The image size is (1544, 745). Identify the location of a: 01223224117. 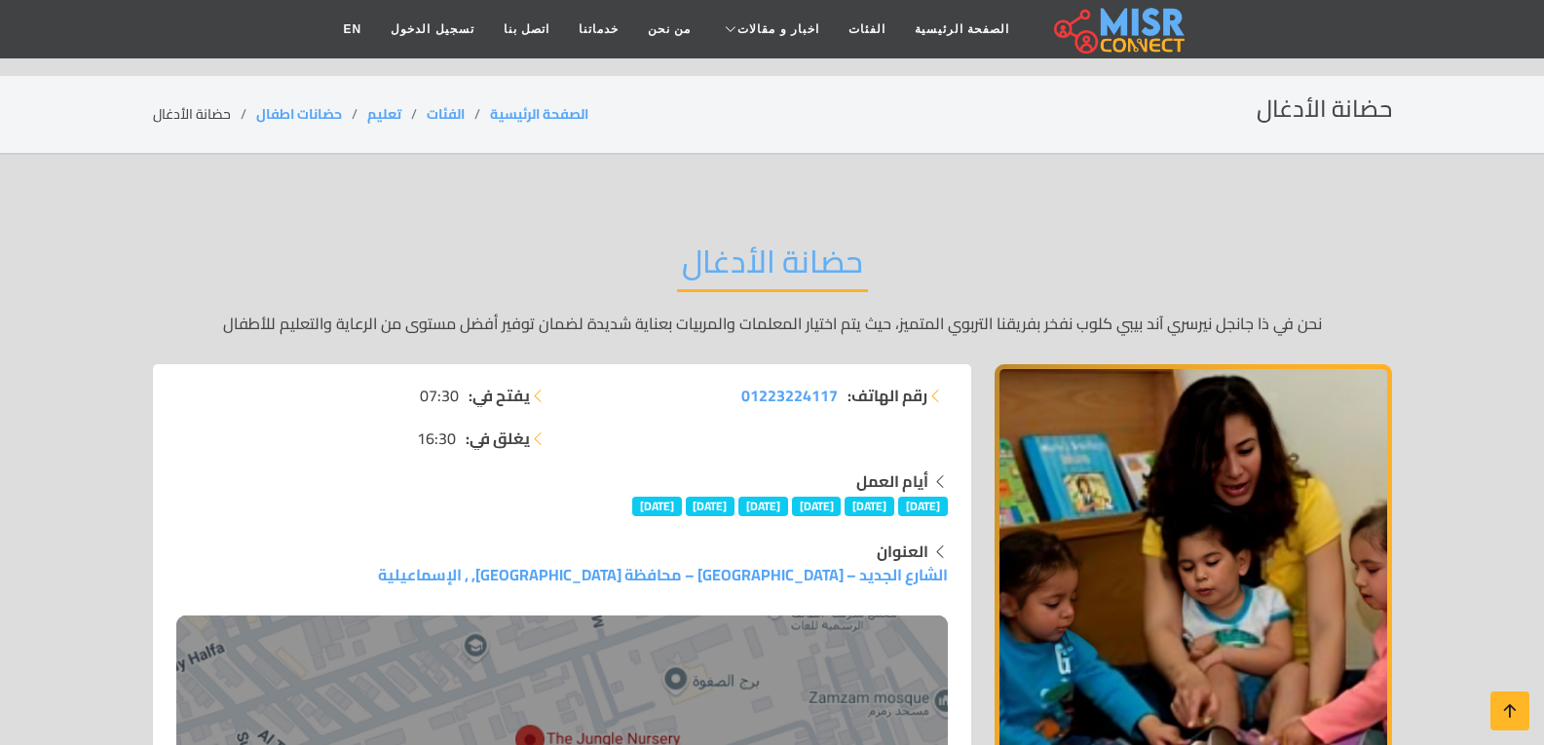
(789, 395).